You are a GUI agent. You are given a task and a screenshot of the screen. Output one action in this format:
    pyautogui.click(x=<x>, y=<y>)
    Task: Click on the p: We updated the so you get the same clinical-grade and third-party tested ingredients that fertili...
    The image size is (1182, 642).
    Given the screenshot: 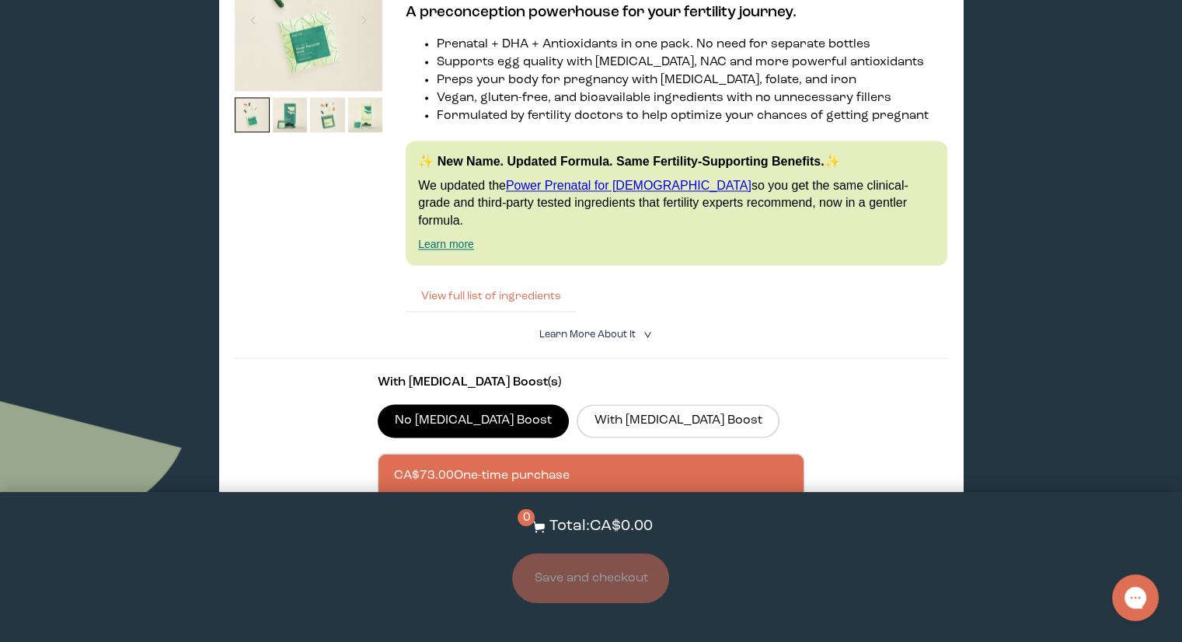 What is the action you would take?
    pyautogui.click(x=676, y=203)
    